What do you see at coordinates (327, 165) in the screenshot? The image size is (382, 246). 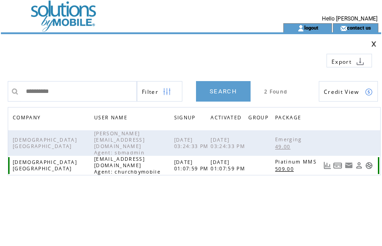 I see `a: View Usage` at bounding box center [327, 165].